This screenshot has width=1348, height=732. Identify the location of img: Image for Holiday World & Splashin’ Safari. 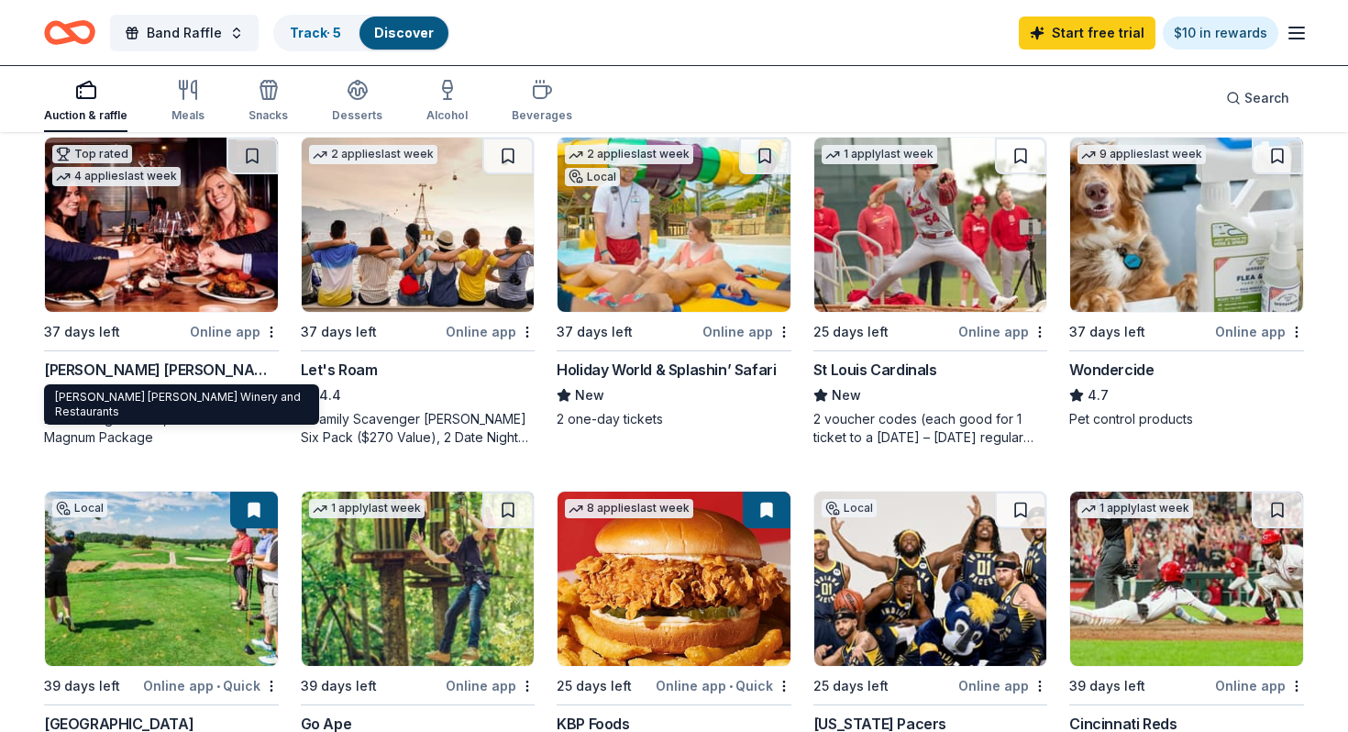
(674, 225).